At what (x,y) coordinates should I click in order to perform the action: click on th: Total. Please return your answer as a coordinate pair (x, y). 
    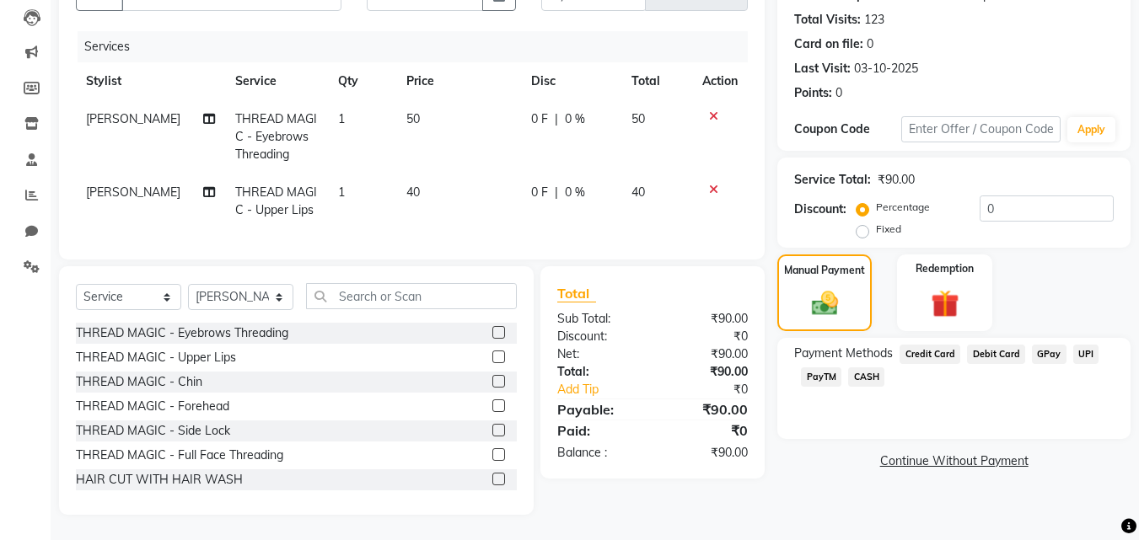
    Looking at the image, I should click on (657, 81).